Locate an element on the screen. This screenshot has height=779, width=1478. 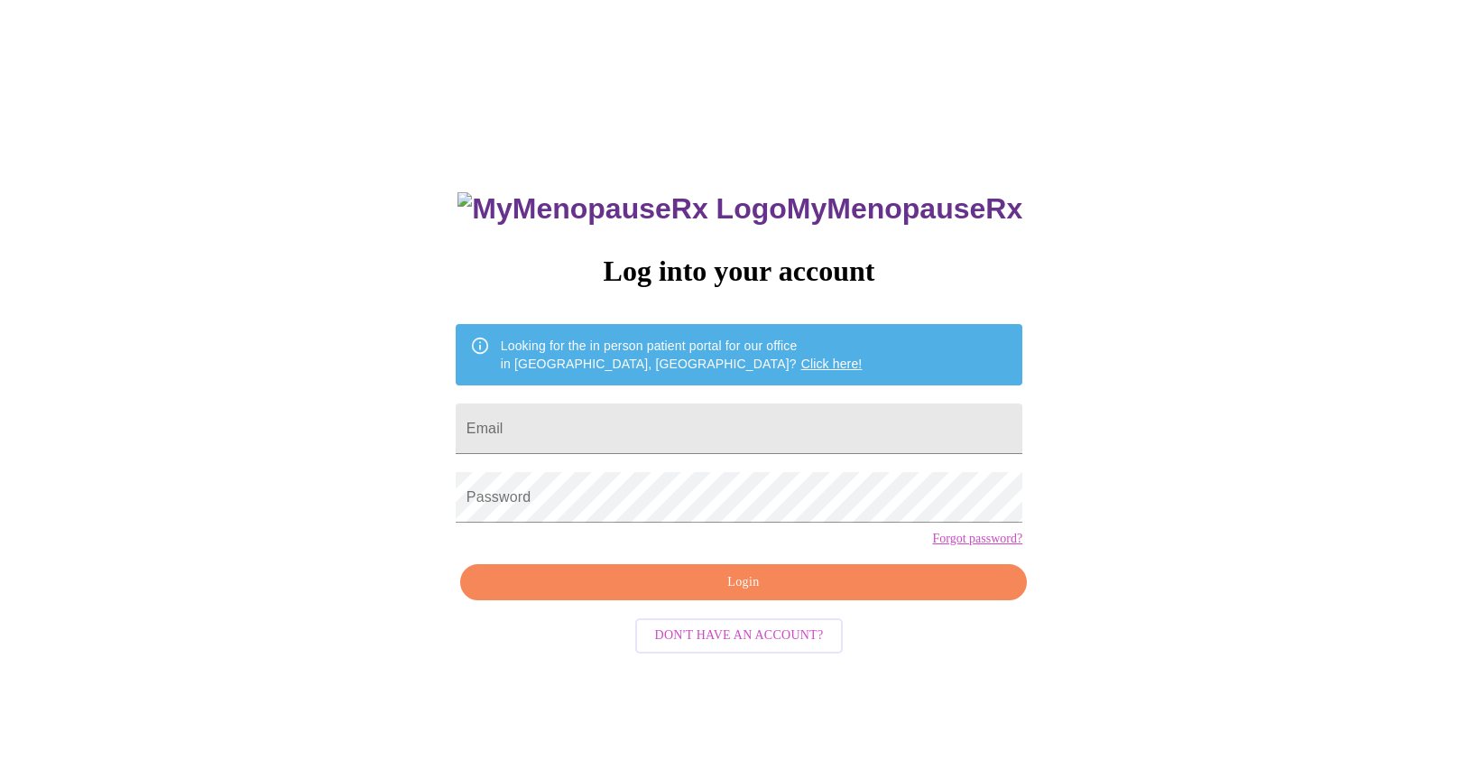
button: Don't have an account? is located at coordinates (739, 635).